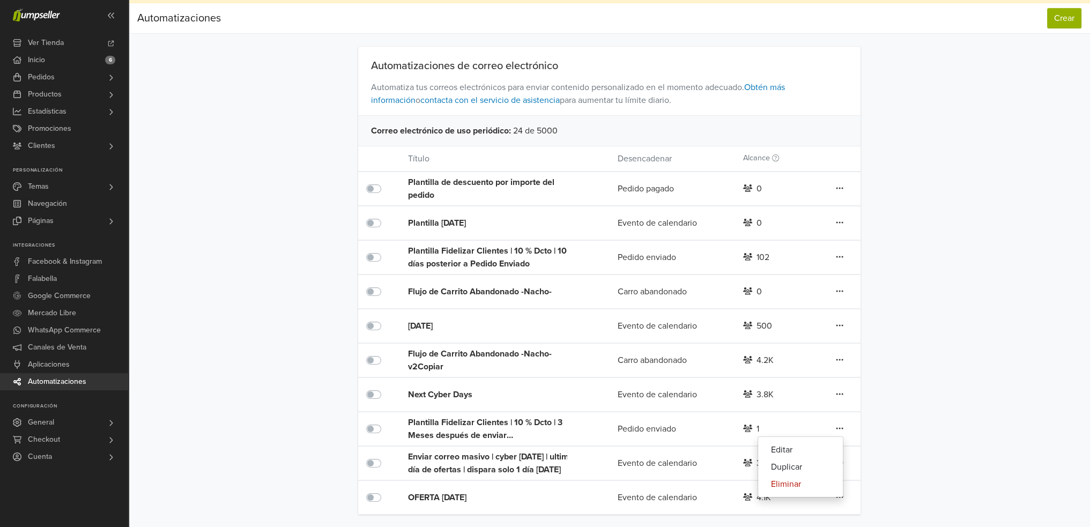  What do you see at coordinates (57, 382) in the screenshot?
I see `span: Automatizaciones` at bounding box center [57, 382].